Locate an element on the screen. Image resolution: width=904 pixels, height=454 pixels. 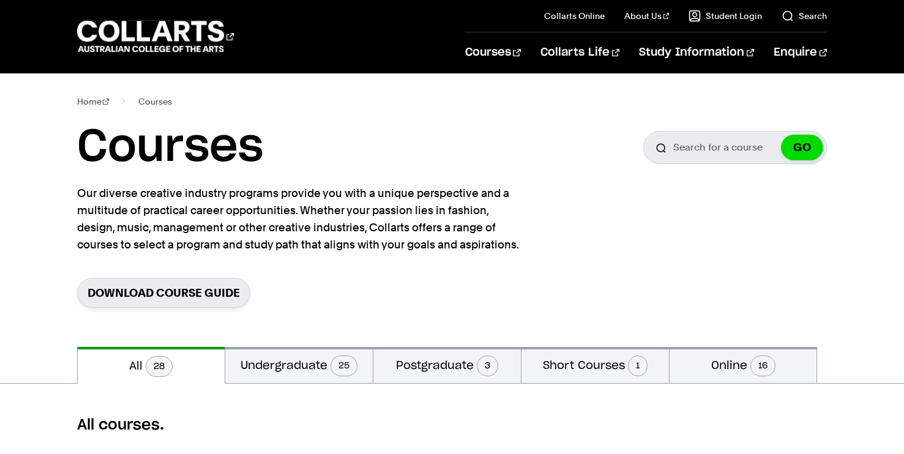
button: GO is located at coordinates (802, 148).